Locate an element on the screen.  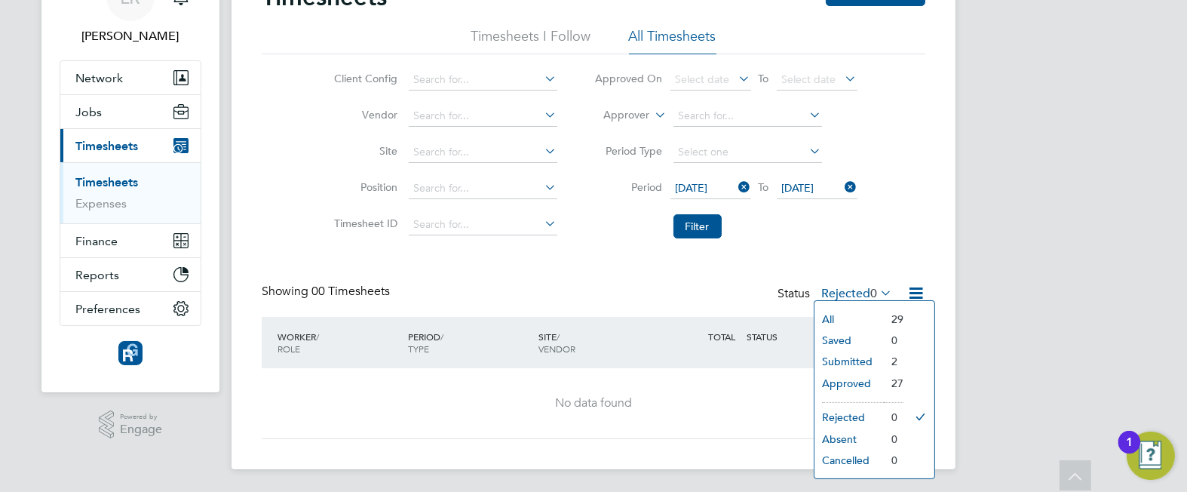
span: Timesheets is located at coordinates (106, 146).